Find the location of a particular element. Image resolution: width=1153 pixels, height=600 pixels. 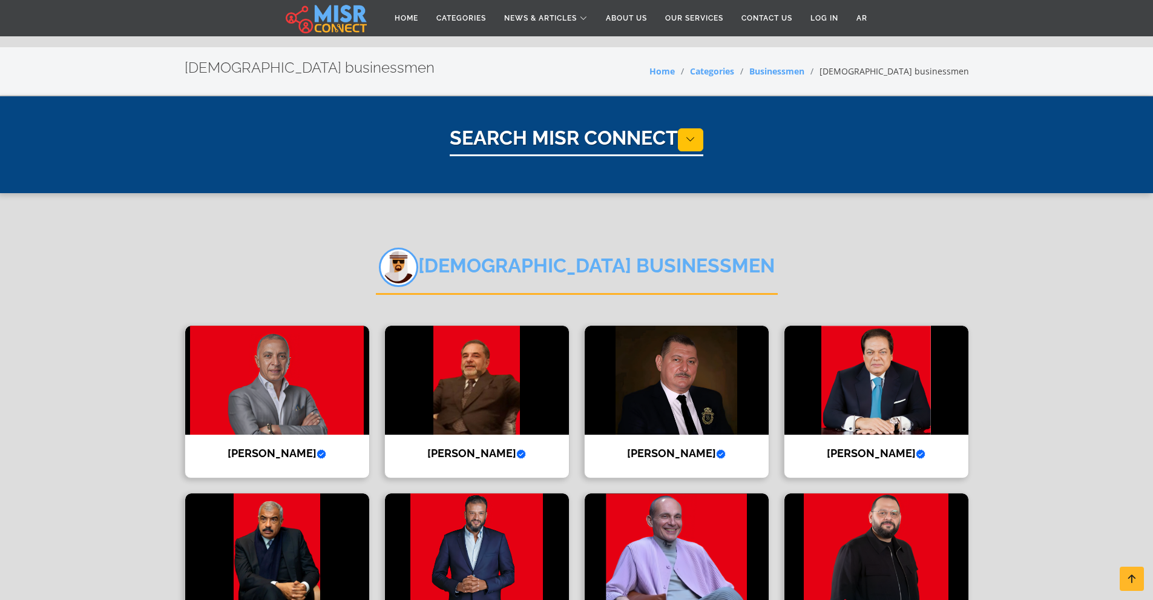

span: News & Articles is located at coordinates (540, 18).